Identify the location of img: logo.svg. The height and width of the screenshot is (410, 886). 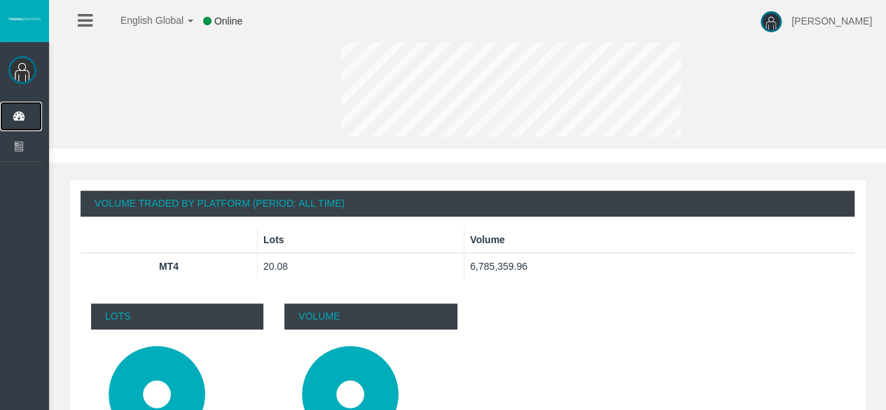
(25, 19).